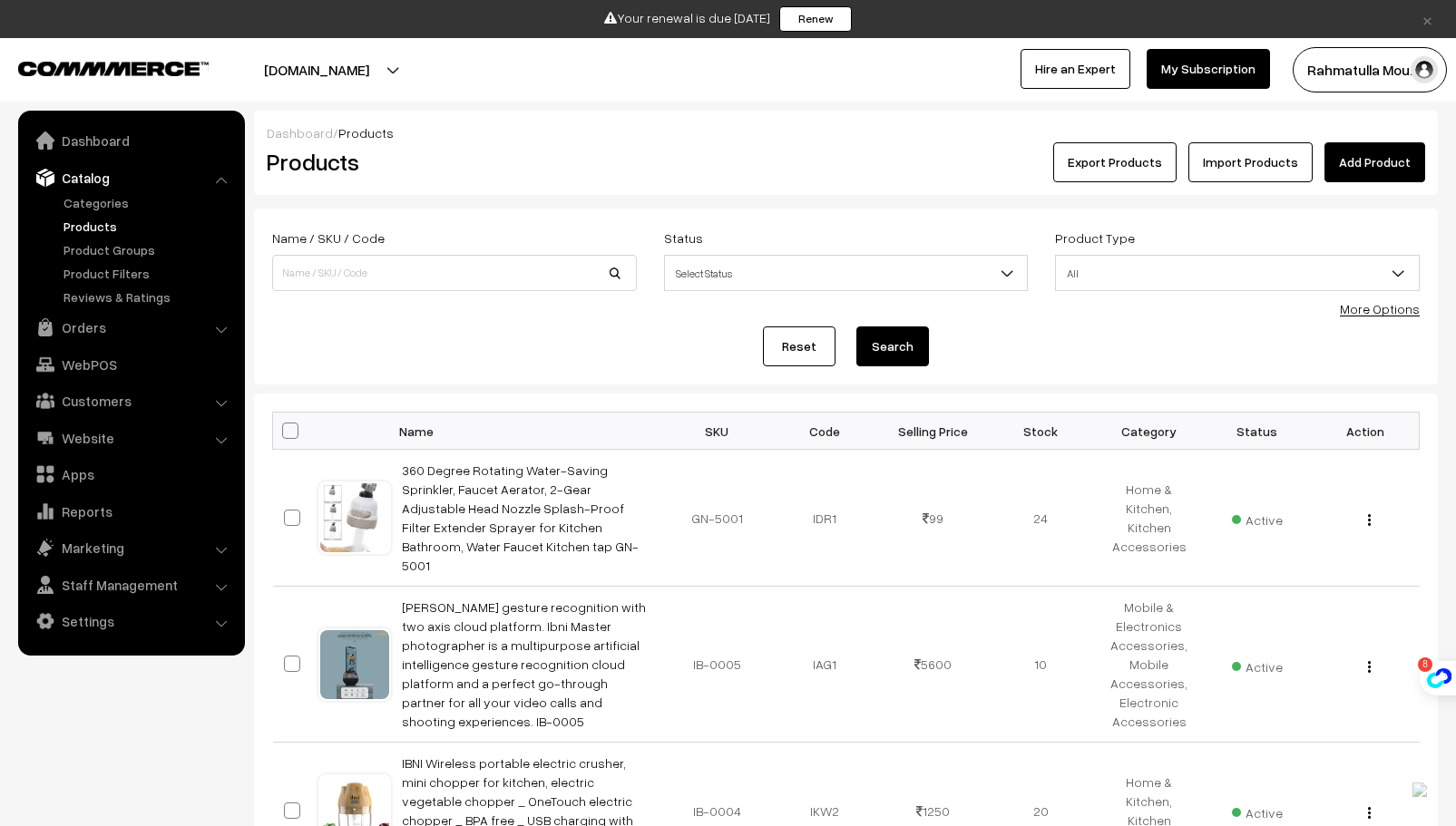 The height and width of the screenshot is (826, 1456). What do you see at coordinates (131, 327) in the screenshot?
I see `a: Orders` at bounding box center [131, 327].